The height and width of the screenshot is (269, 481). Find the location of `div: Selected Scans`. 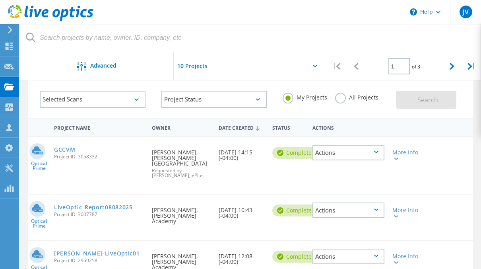

div: Selected Scans is located at coordinates (93, 99).